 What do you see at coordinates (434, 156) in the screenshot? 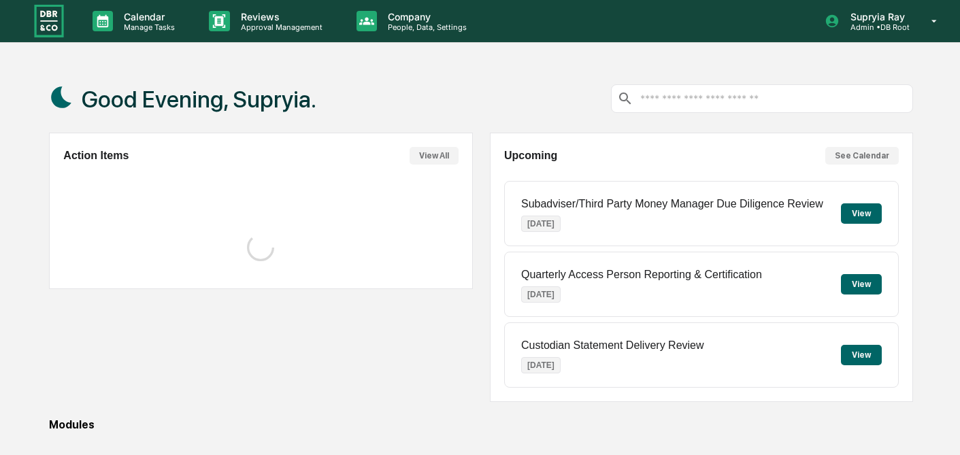
I see `button: View All` at bounding box center [434, 156].